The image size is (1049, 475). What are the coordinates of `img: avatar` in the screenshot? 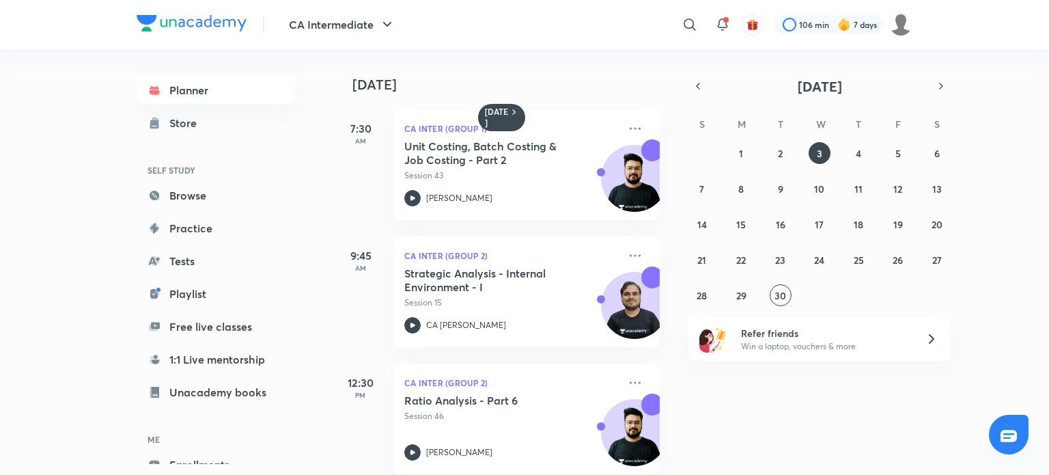 It's located at (753, 25).